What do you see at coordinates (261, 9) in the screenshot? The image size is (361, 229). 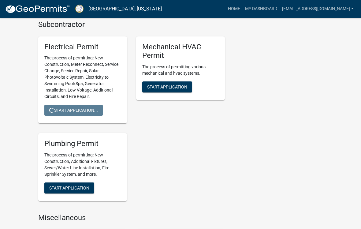 I see `a: My Dashboard` at bounding box center [261, 9].